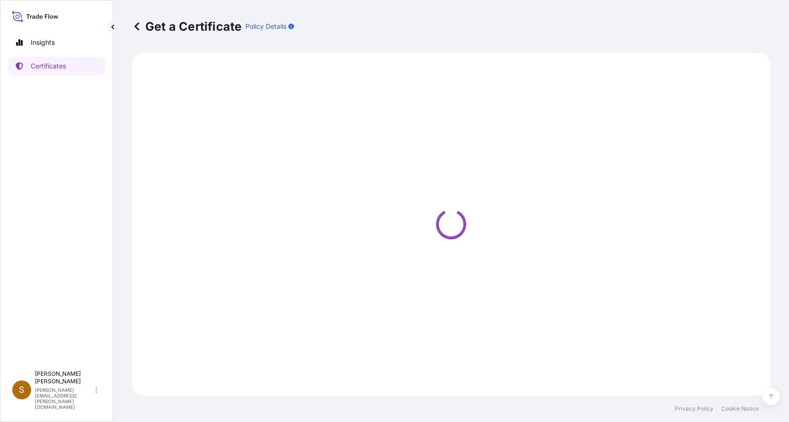 The height and width of the screenshot is (422, 789). What do you see at coordinates (694, 409) in the screenshot?
I see `a: Privacy Policy` at bounding box center [694, 409].